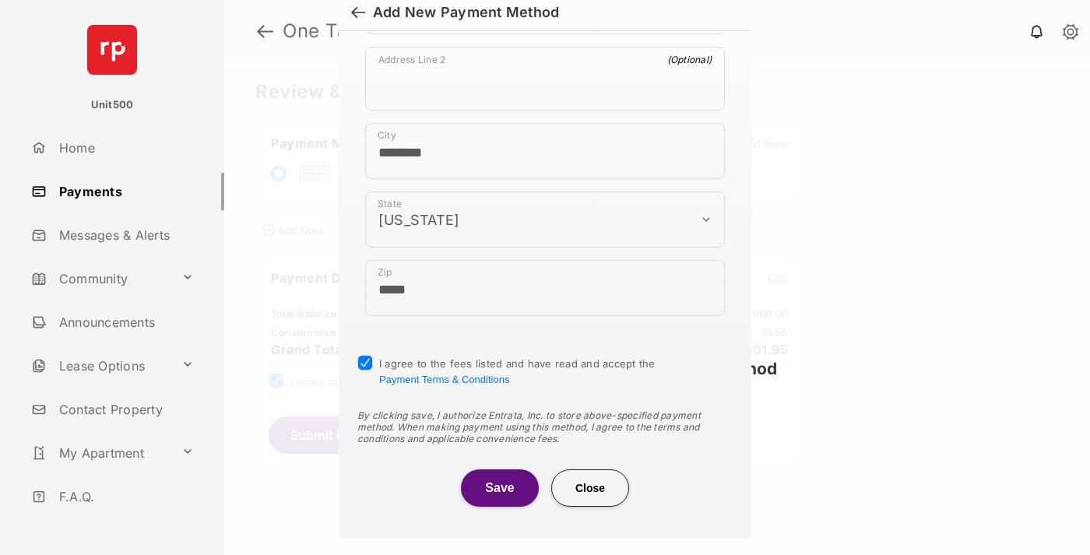  Describe the element at coordinates (545, 288) in the screenshot. I see `div: payment_method_screening[postal_addresses][postalCode]` at that location.